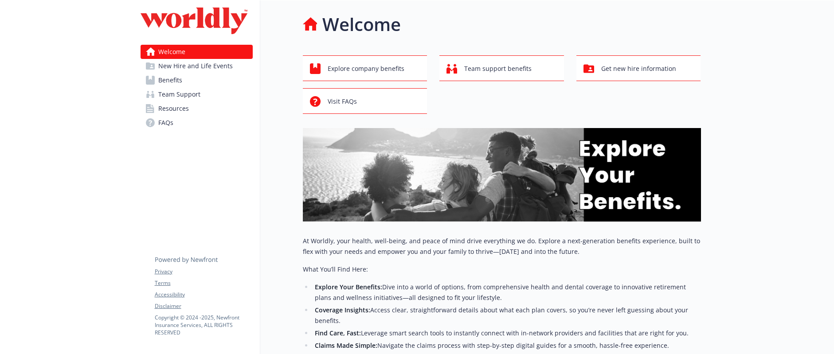  Describe the element at coordinates (196, 80) in the screenshot. I see `a: Benefits` at that location.